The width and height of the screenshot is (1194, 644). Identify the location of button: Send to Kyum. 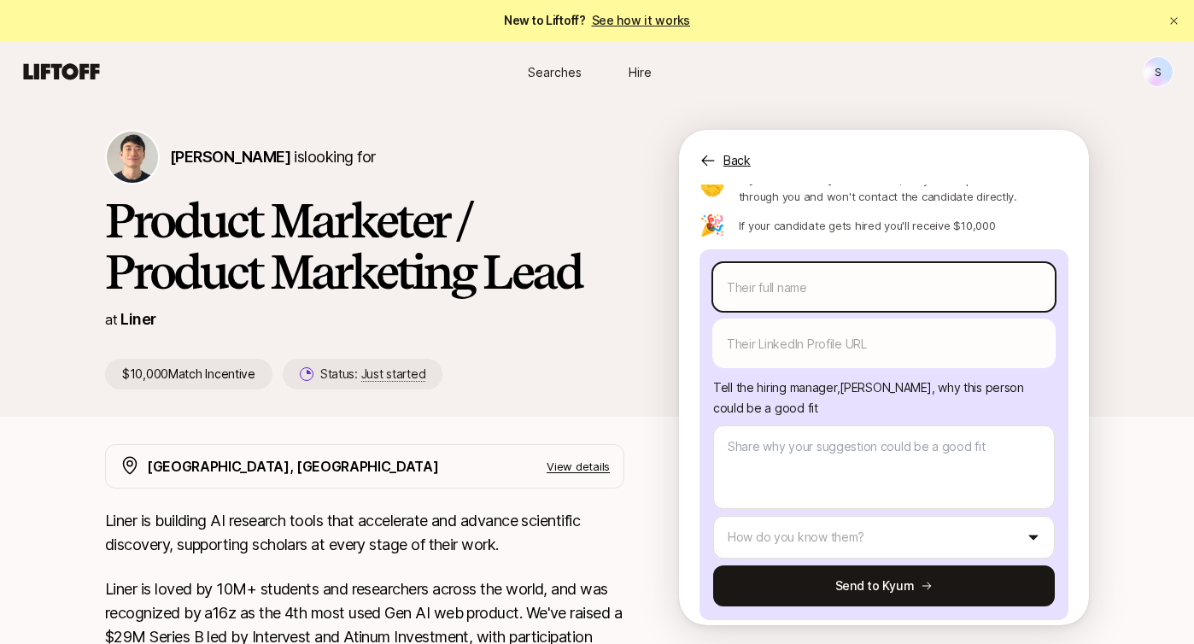
(884, 586).